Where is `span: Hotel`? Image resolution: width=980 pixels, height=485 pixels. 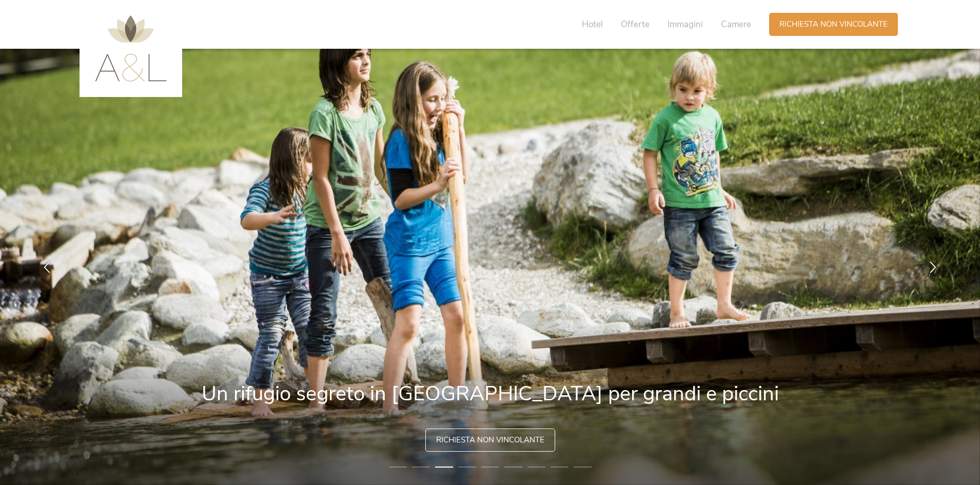 span: Hotel is located at coordinates (592, 24).